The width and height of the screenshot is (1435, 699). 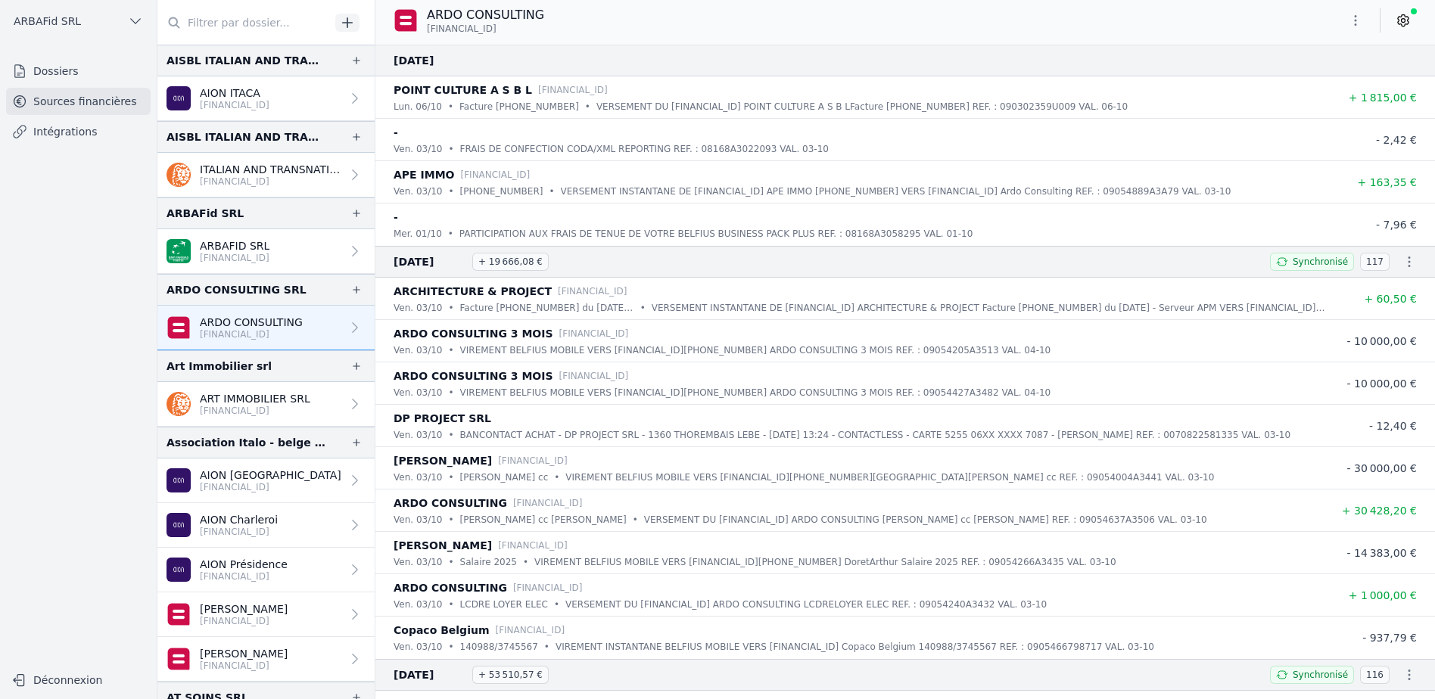 What do you see at coordinates (510, 262) in the screenshot?
I see `span: + 19 666,08 €` at bounding box center [510, 262].